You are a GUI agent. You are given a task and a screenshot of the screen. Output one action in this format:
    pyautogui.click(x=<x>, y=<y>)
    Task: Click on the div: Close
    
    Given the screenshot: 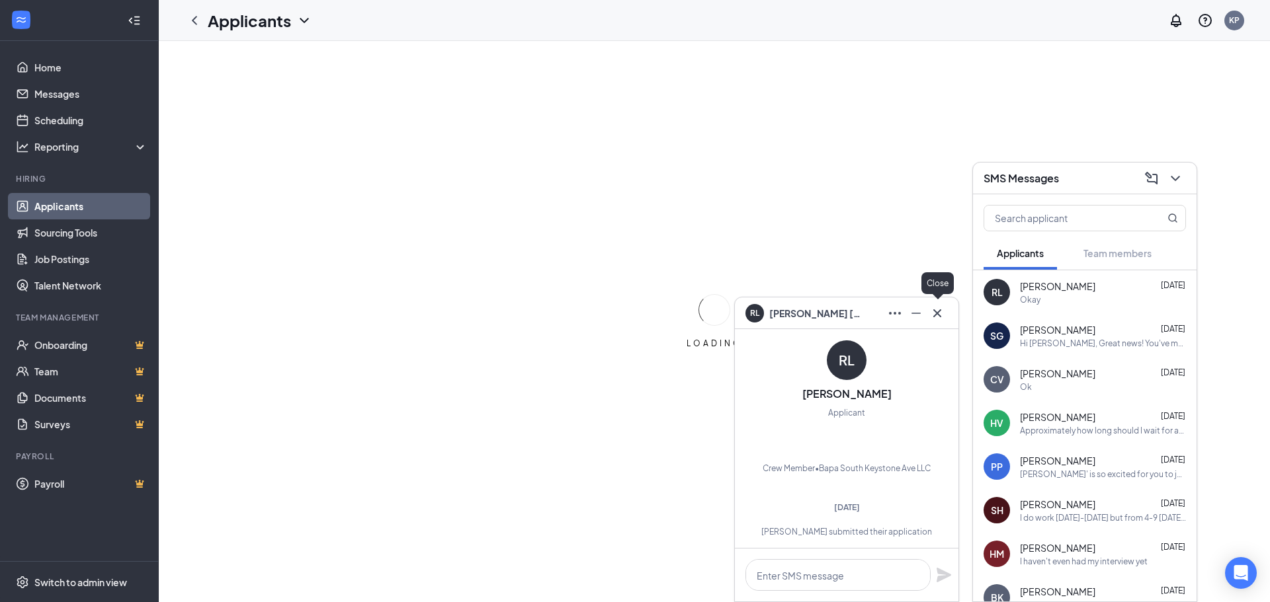 What is the action you would take?
    pyautogui.click(x=937, y=283)
    